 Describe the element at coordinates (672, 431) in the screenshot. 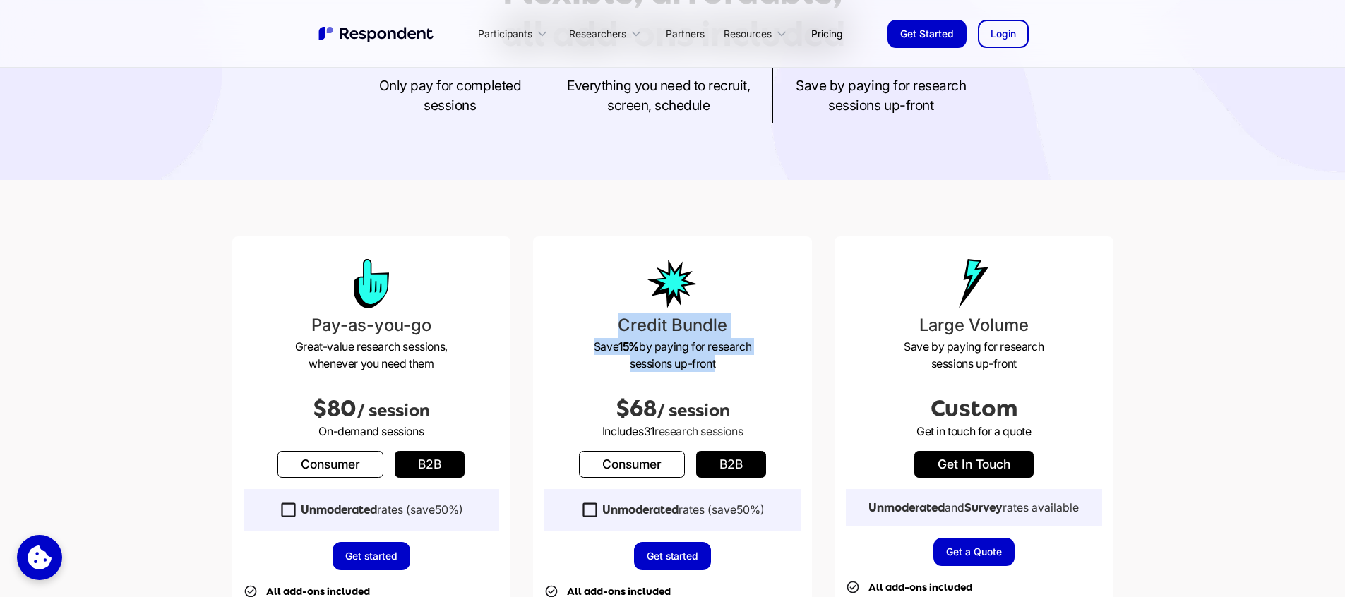

I see `p: Includes` at that location.